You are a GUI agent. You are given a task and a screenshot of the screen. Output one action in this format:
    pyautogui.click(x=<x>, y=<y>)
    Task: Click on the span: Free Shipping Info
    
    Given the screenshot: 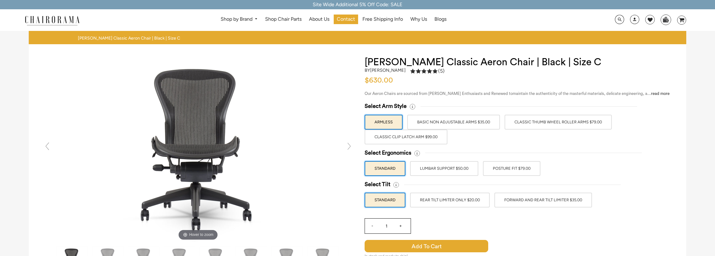 What is the action you would take?
    pyautogui.click(x=383, y=19)
    